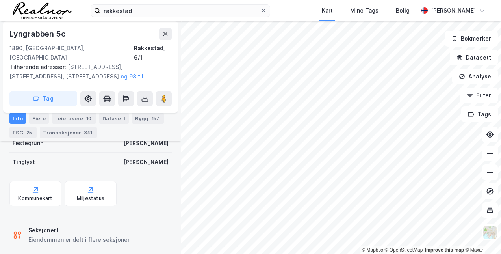 This screenshot has height=254, width=501. What do you see at coordinates (23, 132) in the screenshot?
I see `div: ESG` at bounding box center [23, 132].